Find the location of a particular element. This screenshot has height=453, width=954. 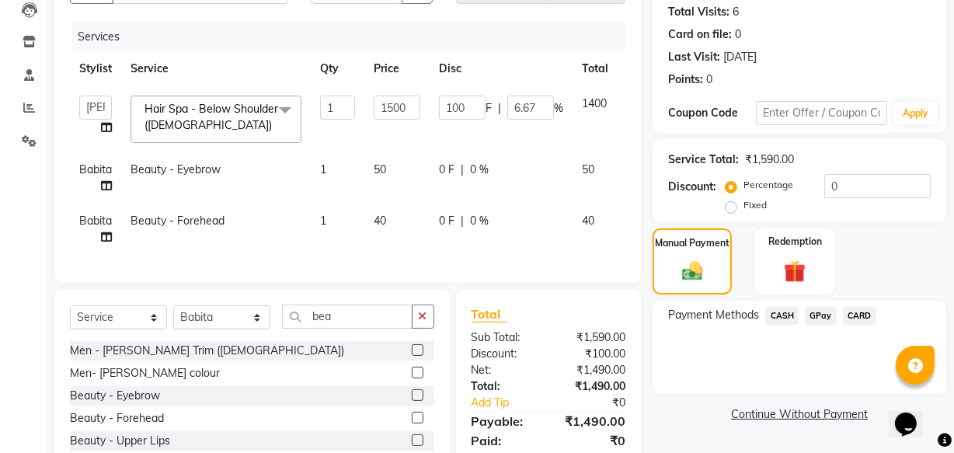

div: Payable: is located at coordinates (504, 421).